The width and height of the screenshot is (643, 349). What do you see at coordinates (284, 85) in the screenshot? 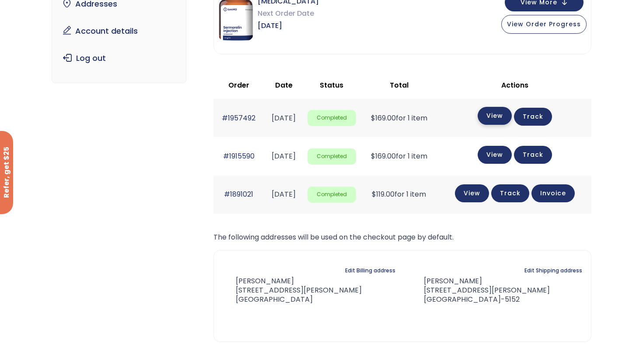
I see `span: Date` at bounding box center [284, 85].